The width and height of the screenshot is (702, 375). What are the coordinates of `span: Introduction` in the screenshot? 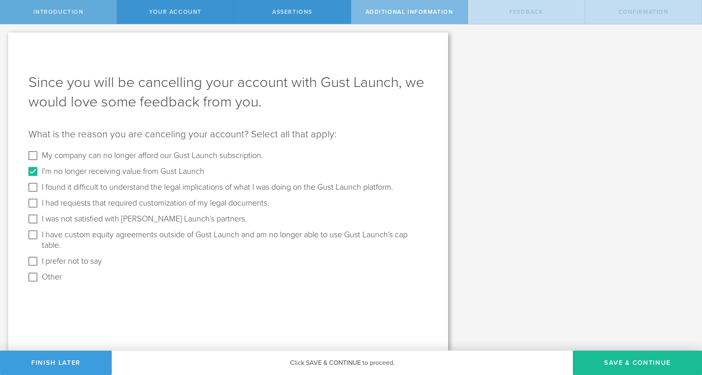 It's located at (58, 12).